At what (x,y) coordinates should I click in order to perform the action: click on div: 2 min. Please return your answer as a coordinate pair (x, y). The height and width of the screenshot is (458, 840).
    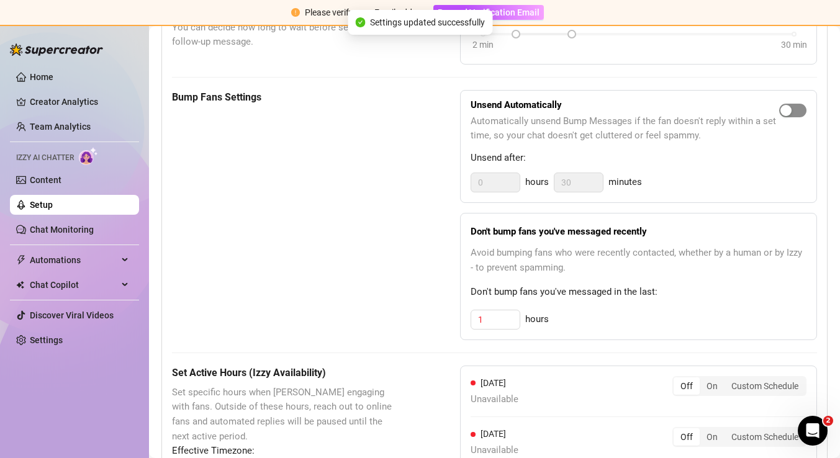
    Looking at the image, I should click on (483, 45).